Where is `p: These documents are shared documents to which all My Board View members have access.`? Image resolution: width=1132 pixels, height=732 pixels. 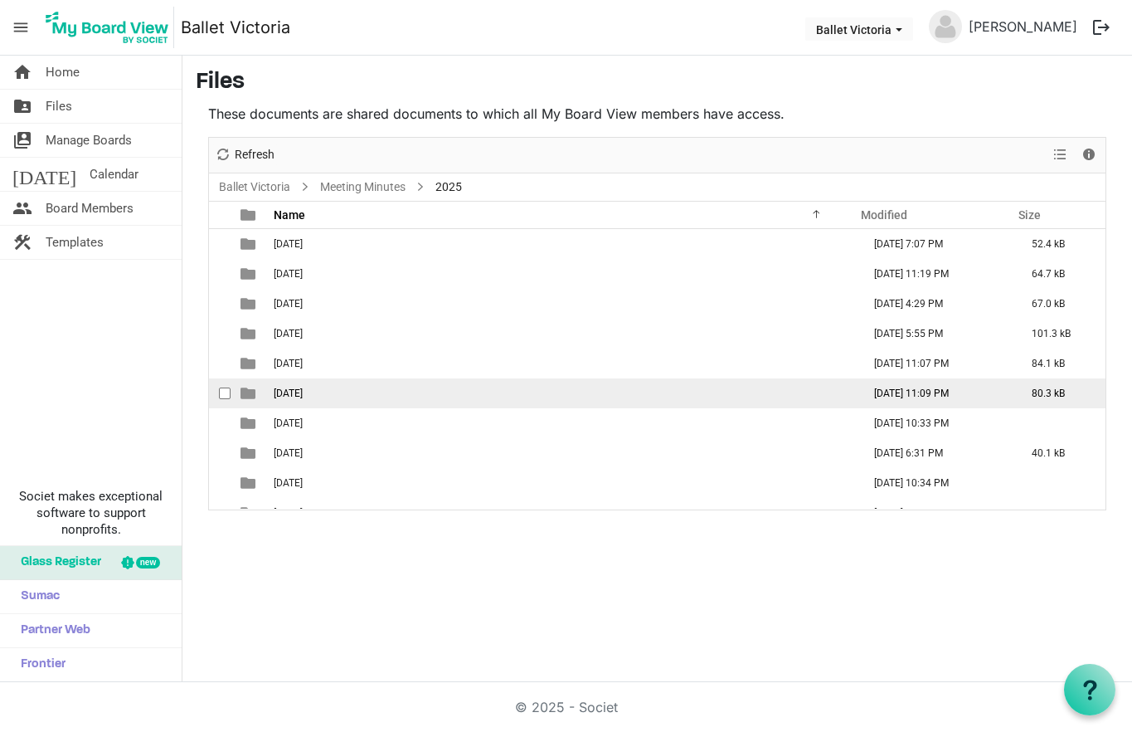
p: These documents are shared documents to which all My Board View members have access. is located at coordinates (657, 114).